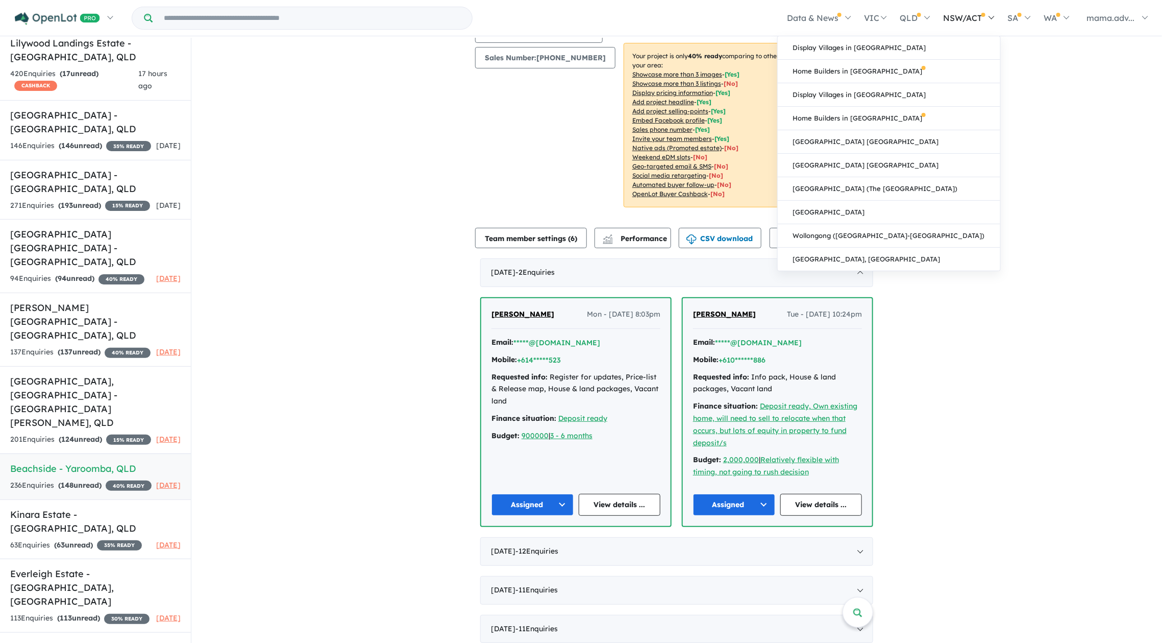  What do you see at coordinates (129, 146) in the screenshot?
I see `span: 35 % READY` at bounding box center [129, 146].